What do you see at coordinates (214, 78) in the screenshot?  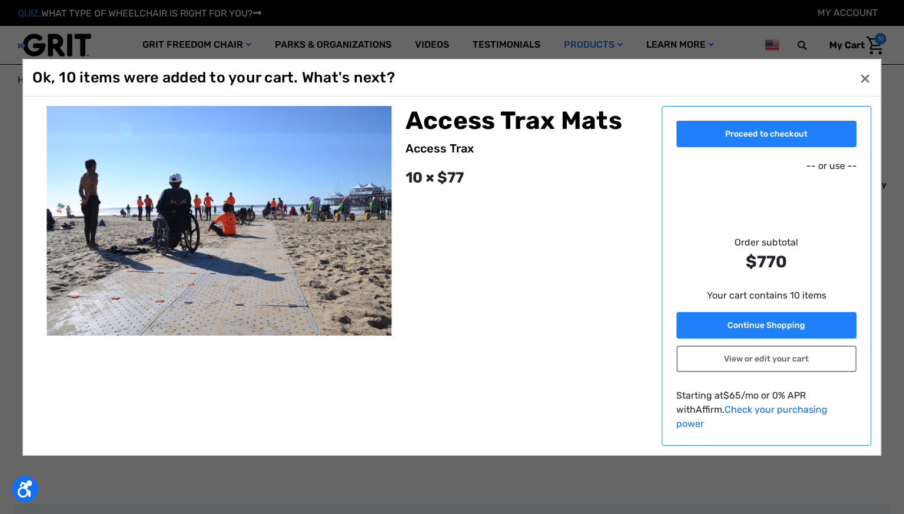 I see `h1: Ok, 10 items were added to your cart. What's next?` at bounding box center [214, 78].